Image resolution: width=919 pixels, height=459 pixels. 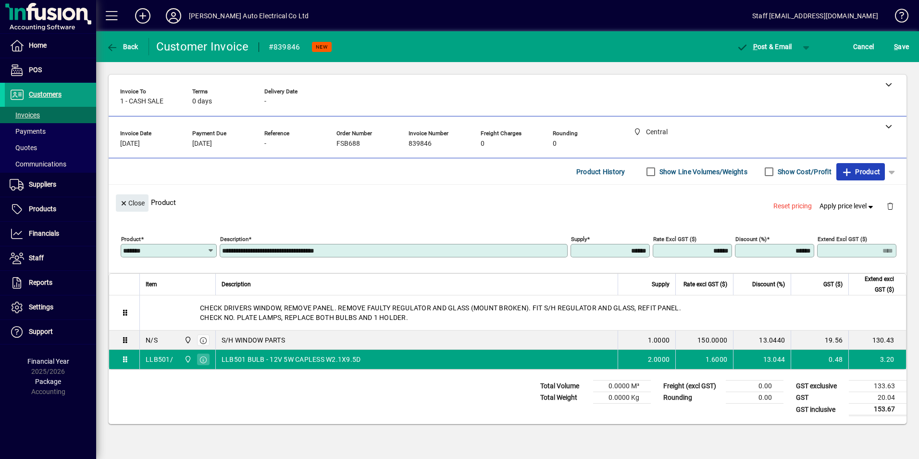 What do you see at coordinates (44, 233) in the screenshot?
I see `span: Financials` at bounding box center [44, 233].